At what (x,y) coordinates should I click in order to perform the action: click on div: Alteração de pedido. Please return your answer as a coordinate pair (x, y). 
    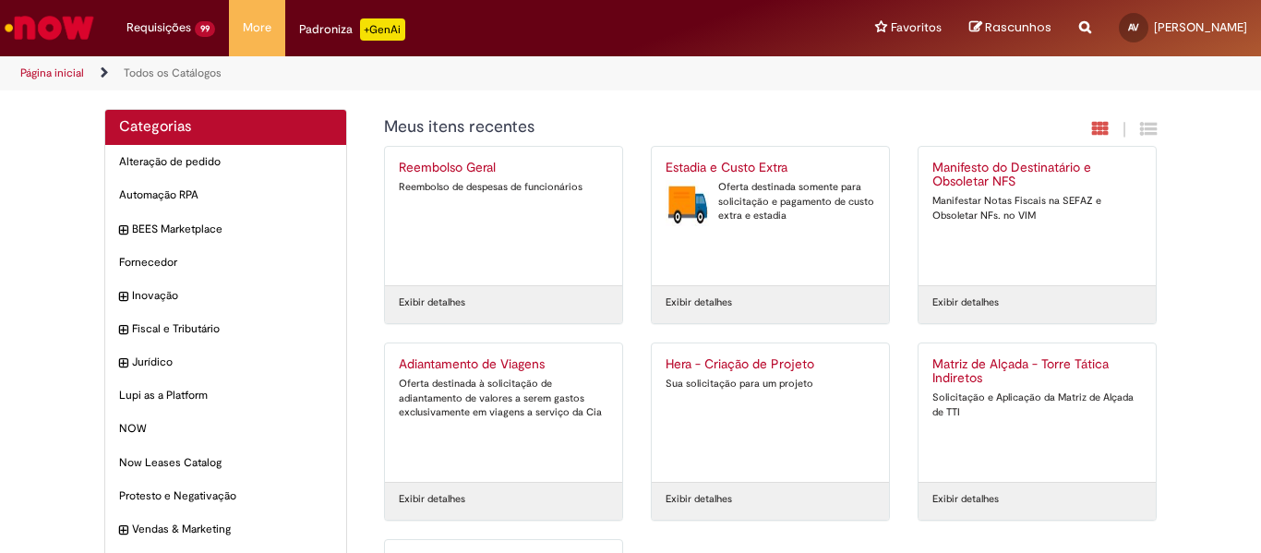
    Looking at the image, I should click on (225, 162).